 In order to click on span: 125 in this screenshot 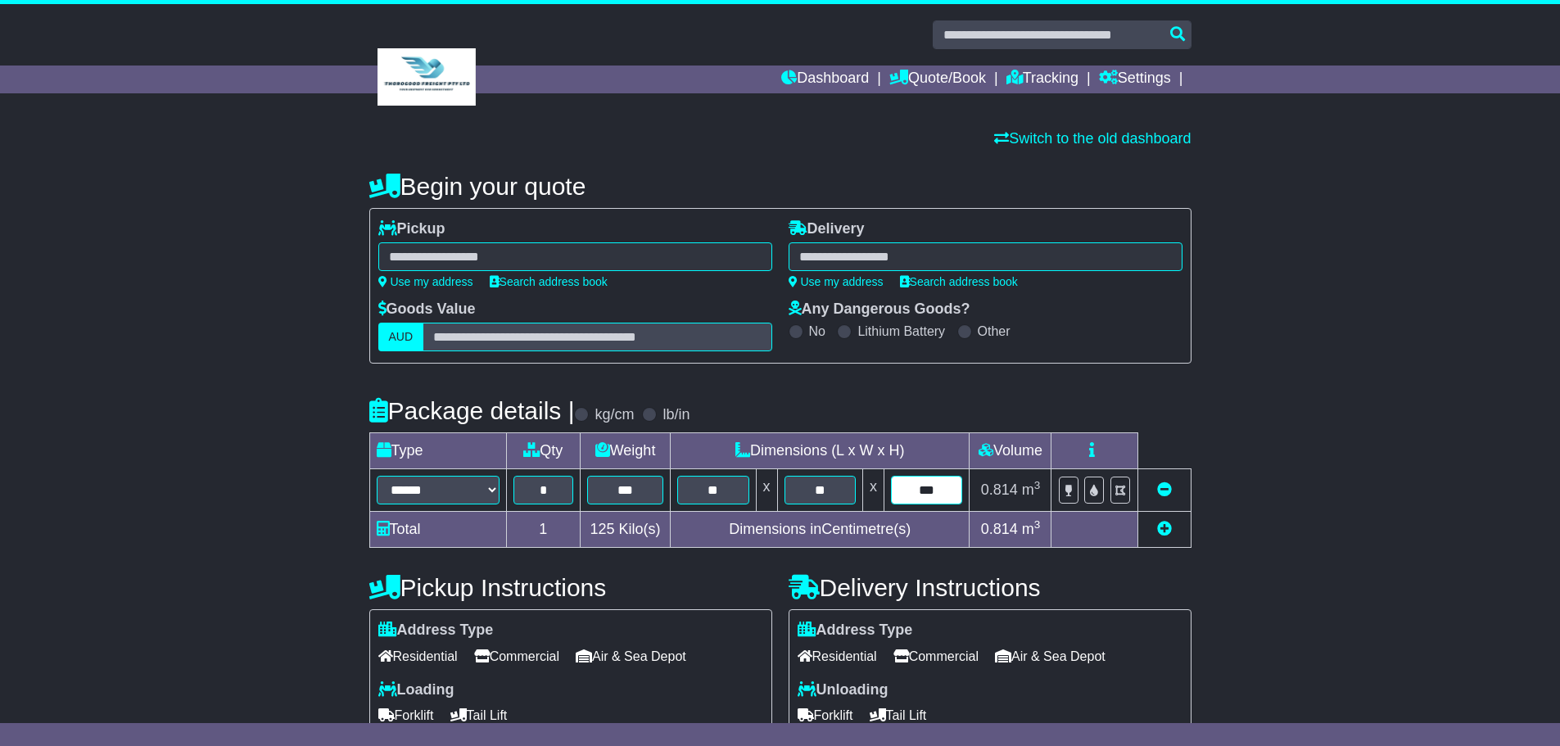, I will do `click(603, 529)`.